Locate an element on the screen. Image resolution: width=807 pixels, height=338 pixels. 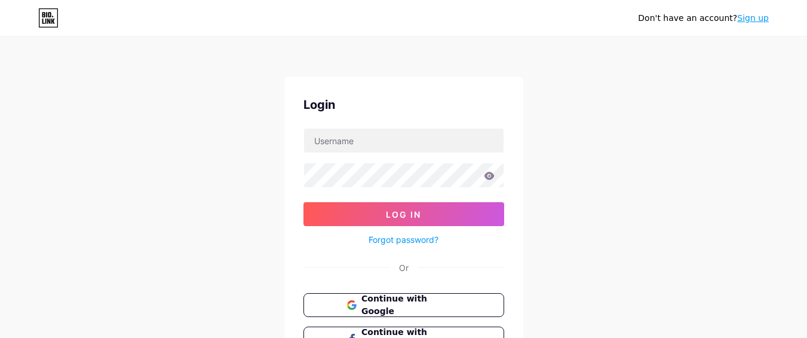
span: Log In is located at coordinates (403, 214).